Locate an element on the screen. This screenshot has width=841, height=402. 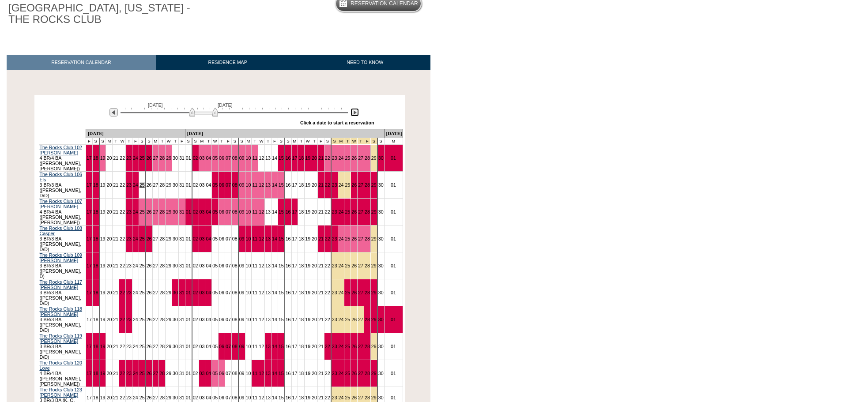
a: The Rocks Club 108 Casper is located at coordinates (61, 231).